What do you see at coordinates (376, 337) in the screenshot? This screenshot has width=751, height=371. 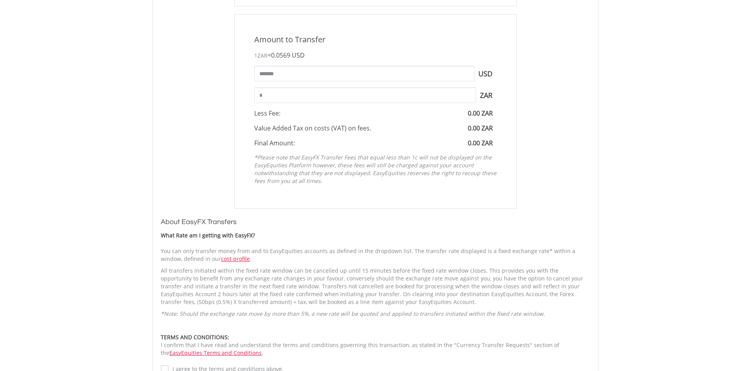 I see `div: TERMS AND CONDITIONS:` at bounding box center [376, 337].